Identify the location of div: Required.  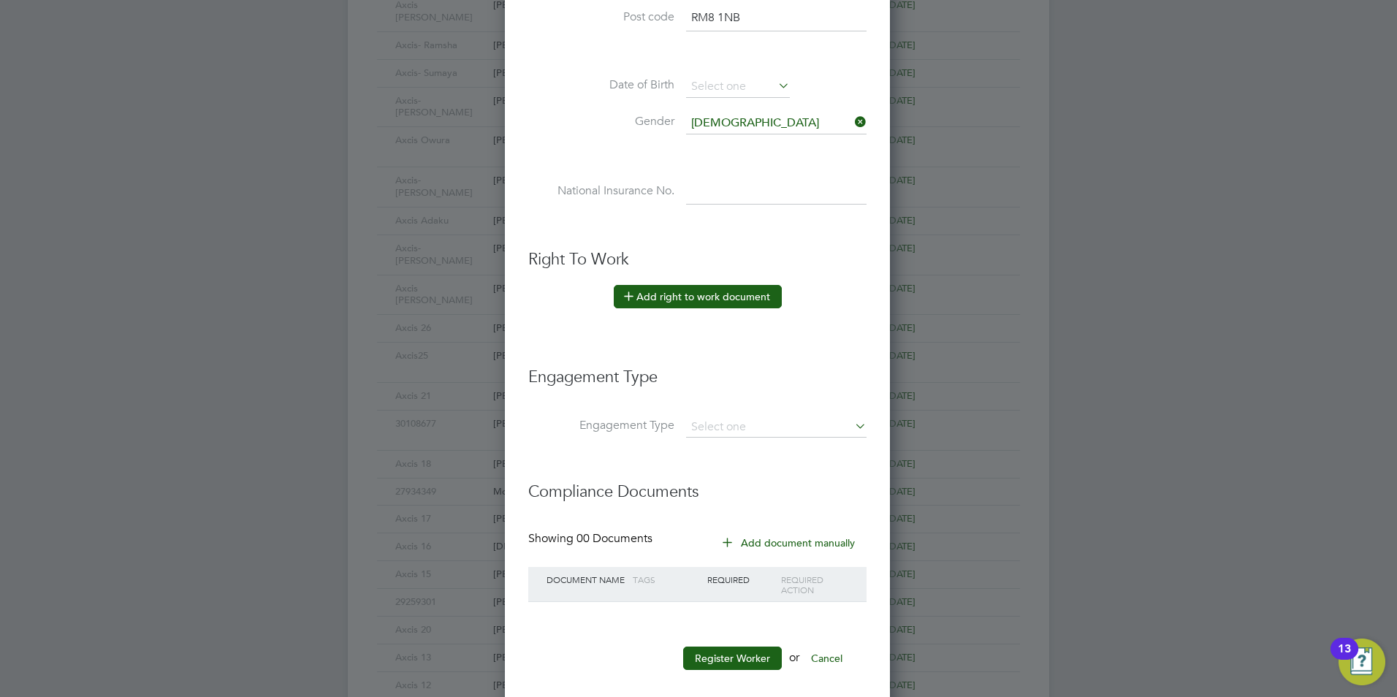
(741, 580).